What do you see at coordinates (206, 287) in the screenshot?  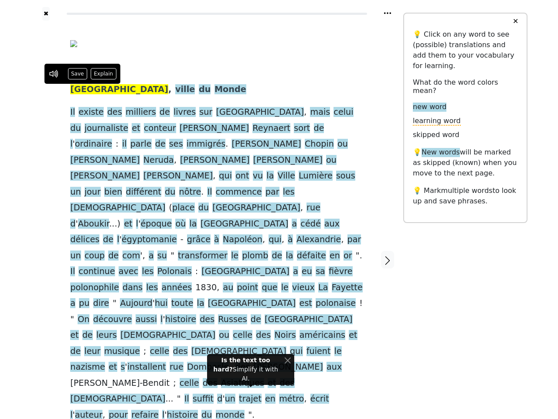 I see `span: 1830` at bounding box center [206, 287].